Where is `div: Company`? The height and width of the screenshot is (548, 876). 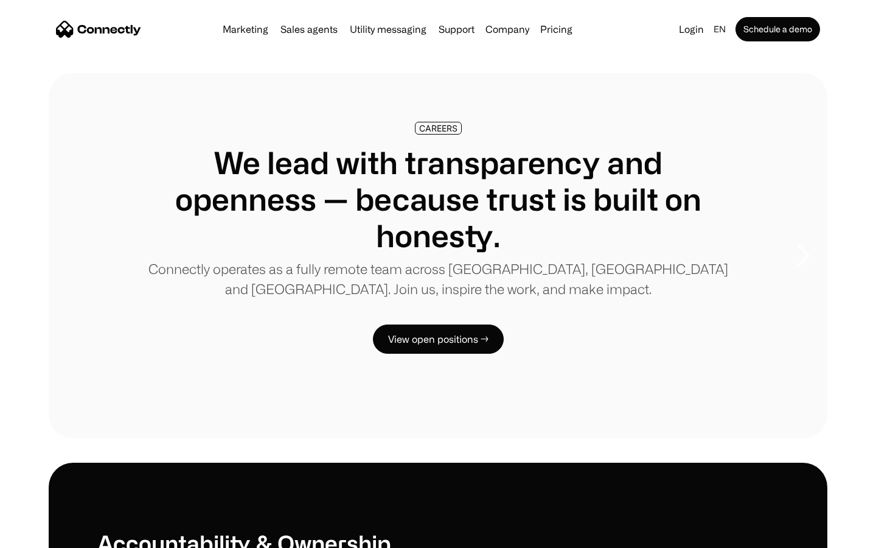
div: Company is located at coordinates (507, 29).